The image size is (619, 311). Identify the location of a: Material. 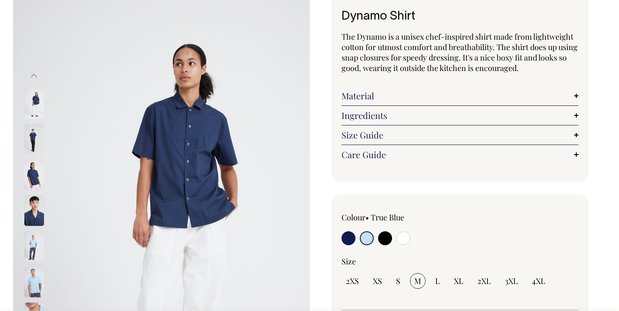
(460, 96).